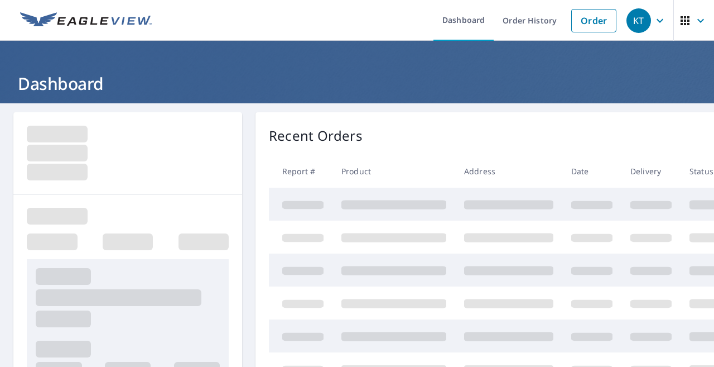 The height and width of the screenshot is (367, 714). Describe the element at coordinates (651, 171) in the screenshot. I see `th: Delivery` at that location.